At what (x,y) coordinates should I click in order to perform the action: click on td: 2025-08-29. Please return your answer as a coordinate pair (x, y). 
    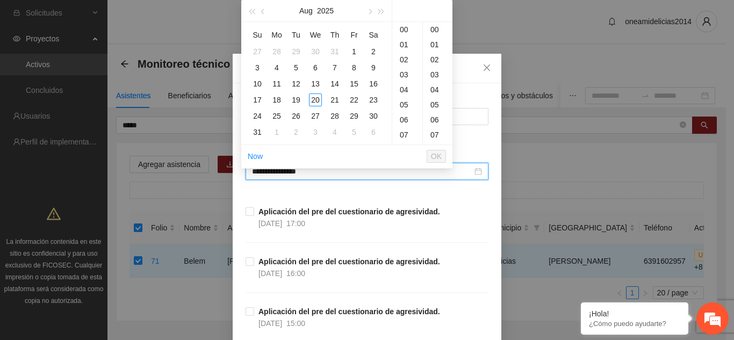
    Looking at the image, I should click on (354, 116).